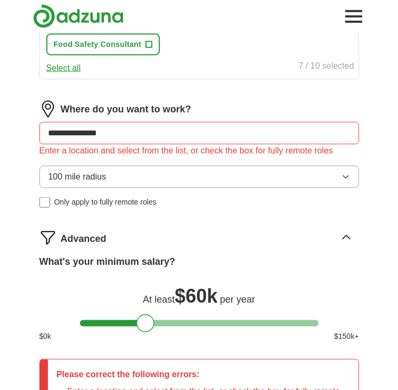  I want to click on label: What's your minimum salary?, so click(107, 262).